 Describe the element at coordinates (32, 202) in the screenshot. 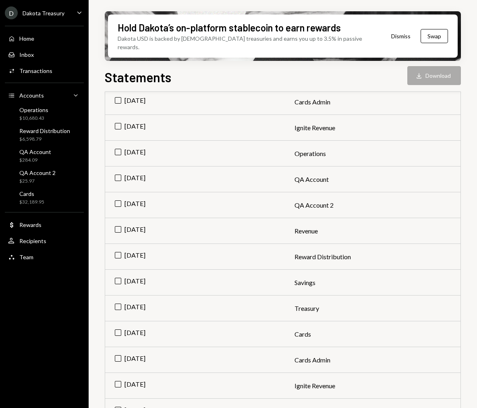

I see `div: $32,189.95` at that location.